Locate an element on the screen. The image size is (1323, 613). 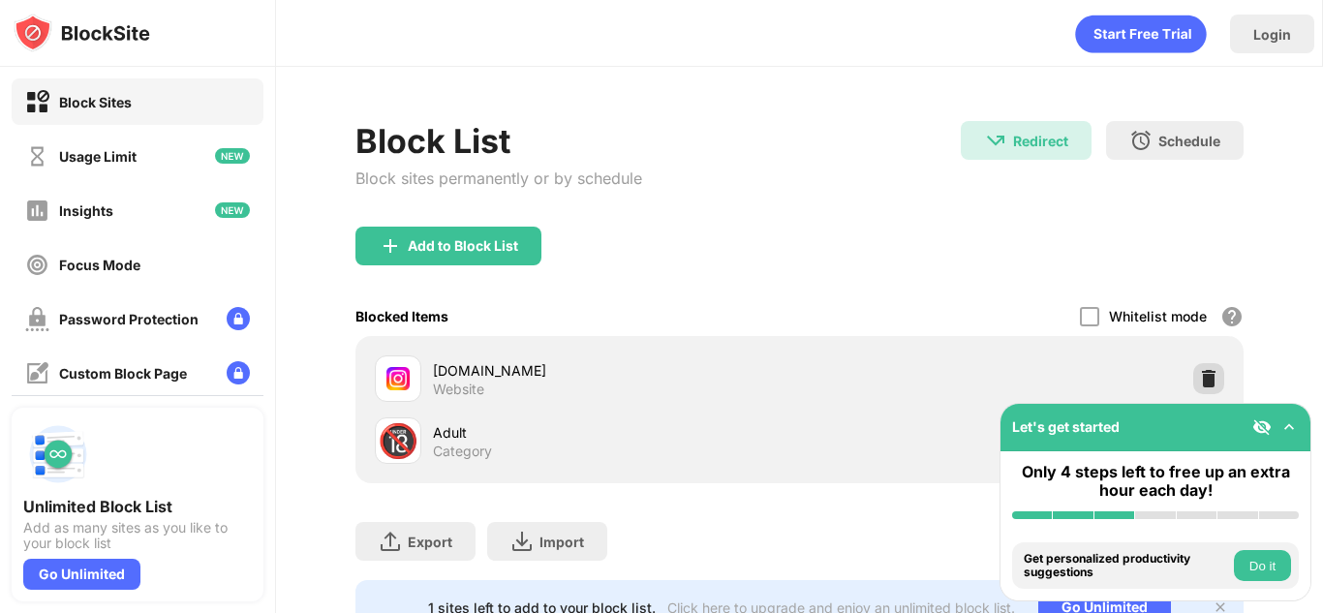
img: customize-block-page-off.svg is located at coordinates (37, 373).